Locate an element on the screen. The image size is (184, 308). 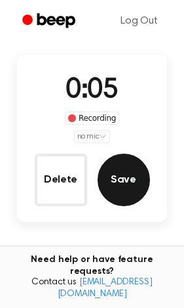
a: Beep is located at coordinates (50, 21).